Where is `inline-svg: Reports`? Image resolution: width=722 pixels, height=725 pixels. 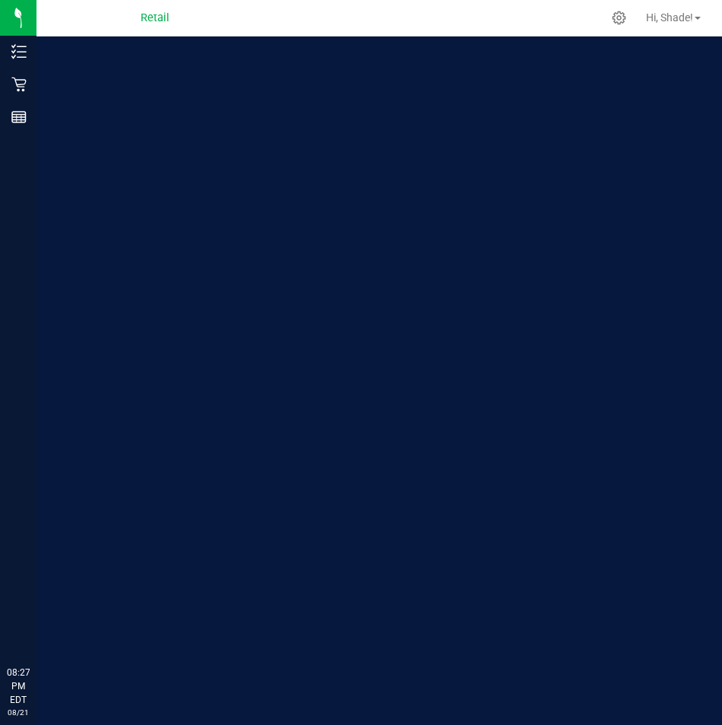 inline-svg: Reports is located at coordinates (19, 117).